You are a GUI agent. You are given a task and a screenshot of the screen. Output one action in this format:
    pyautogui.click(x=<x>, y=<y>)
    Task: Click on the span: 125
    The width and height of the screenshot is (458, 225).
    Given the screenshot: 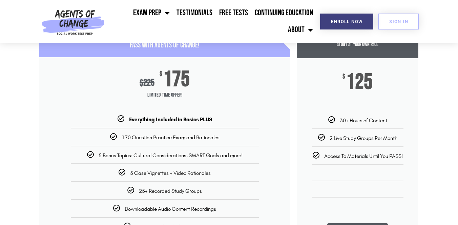 What is the action you would take?
    pyautogui.click(x=360, y=82)
    